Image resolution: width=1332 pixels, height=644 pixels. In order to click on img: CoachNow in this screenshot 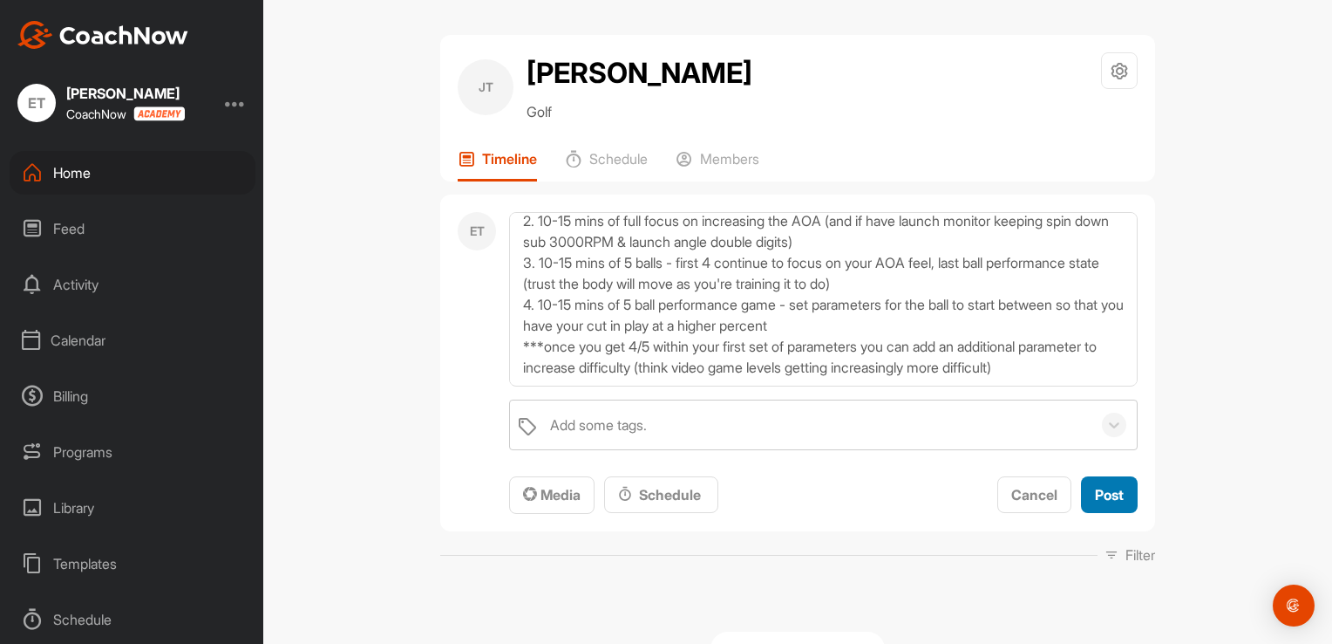, I will do `click(103, 35)`.